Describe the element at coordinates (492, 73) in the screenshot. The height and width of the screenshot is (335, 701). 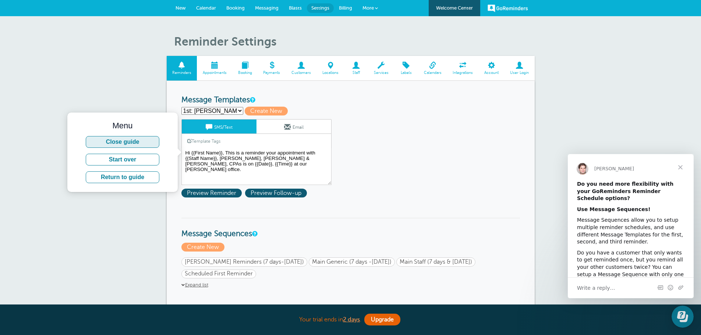
I see `span: Account` at that location.